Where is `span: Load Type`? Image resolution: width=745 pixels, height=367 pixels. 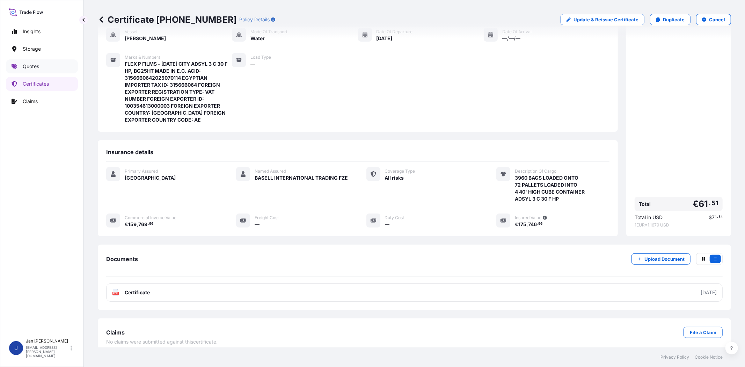
span: Load Type is located at coordinates (260, 57).